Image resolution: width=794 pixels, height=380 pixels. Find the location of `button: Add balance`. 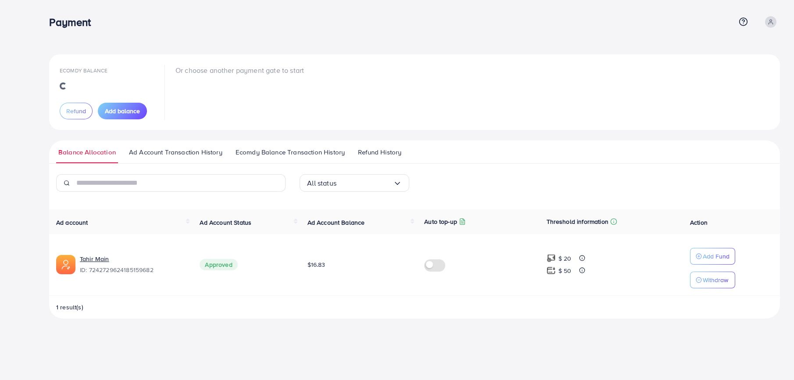

button: Add balance is located at coordinates (122, 111).